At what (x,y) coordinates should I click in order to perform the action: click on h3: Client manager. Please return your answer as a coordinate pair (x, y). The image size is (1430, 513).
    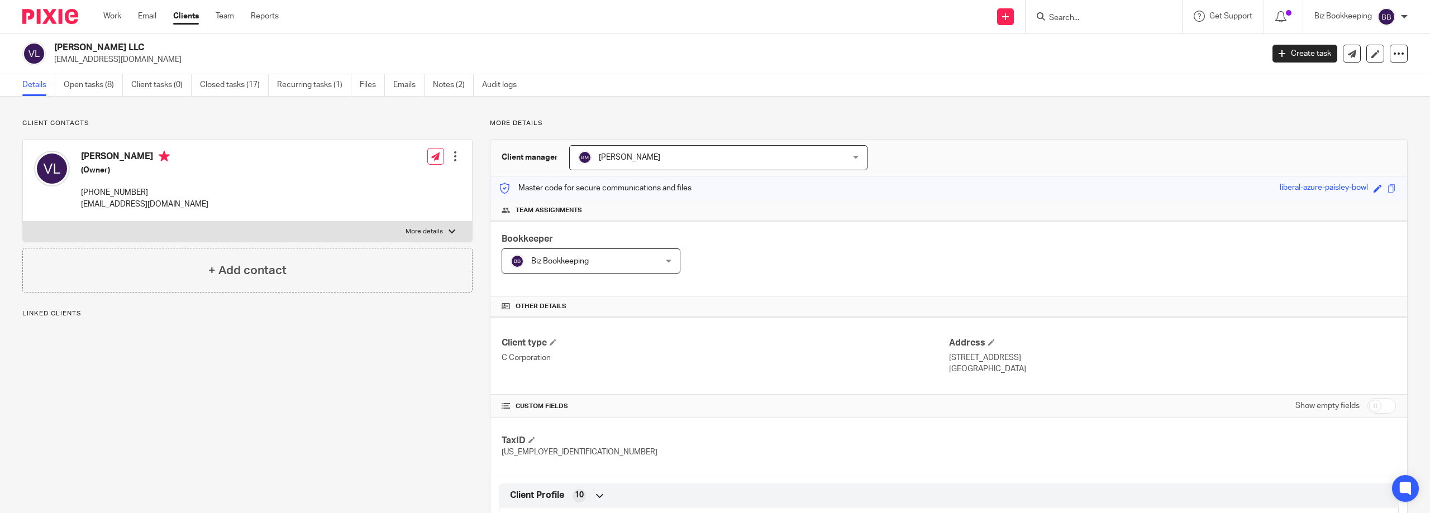
    Looking at the image, I should click on (530, 158).